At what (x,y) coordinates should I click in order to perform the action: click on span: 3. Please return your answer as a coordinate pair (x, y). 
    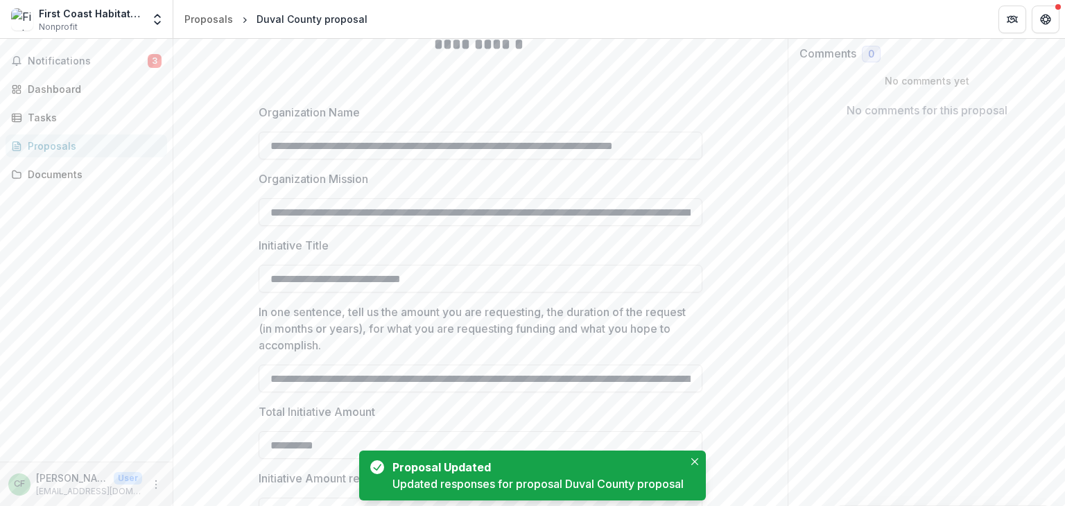
    Looking at the image, I should click on (155, 61).